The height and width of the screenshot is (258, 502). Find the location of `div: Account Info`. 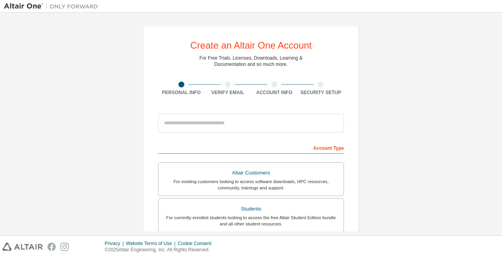

div: Account Info is located at coordinates (274, 92).